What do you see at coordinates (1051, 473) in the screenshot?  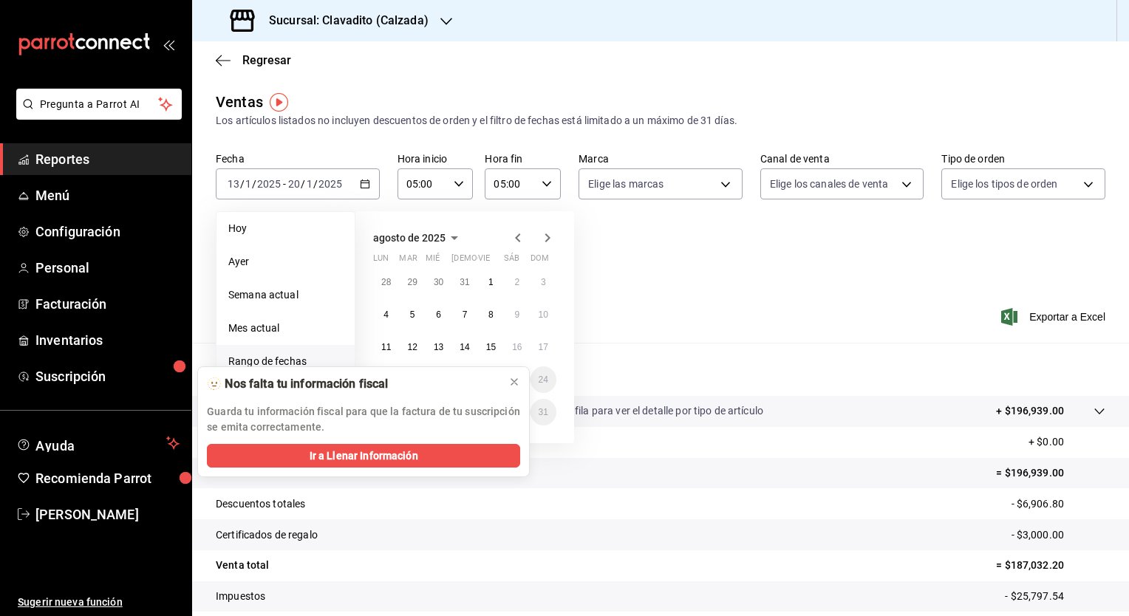 I see `p: = $196,939.00` at bounding box center [1051, 473].